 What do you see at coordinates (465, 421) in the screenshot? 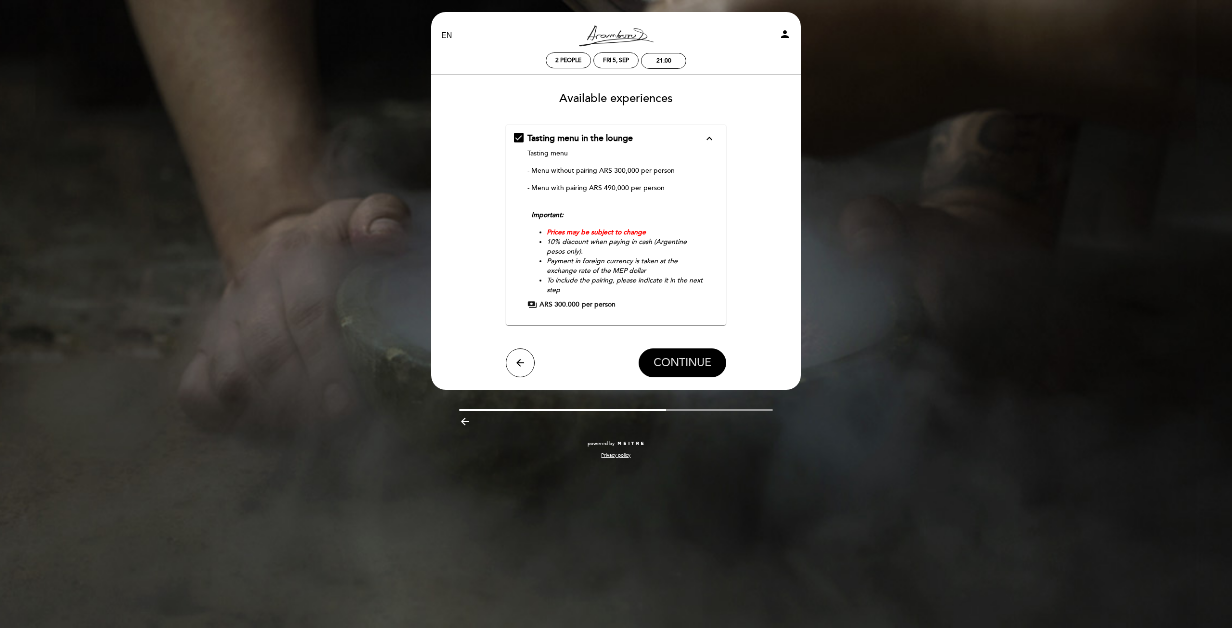
I see `i: arrow_backward` at bounding box center [465, 421].